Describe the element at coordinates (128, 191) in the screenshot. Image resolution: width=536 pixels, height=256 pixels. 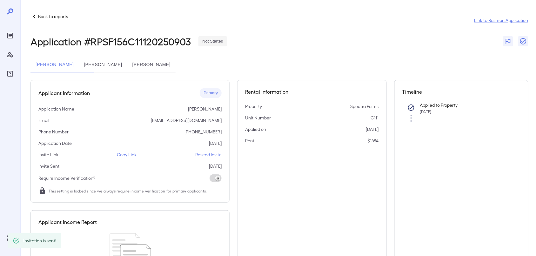
I see `span: This setting is locked since we always require income verification for primary applicants.` at that location.